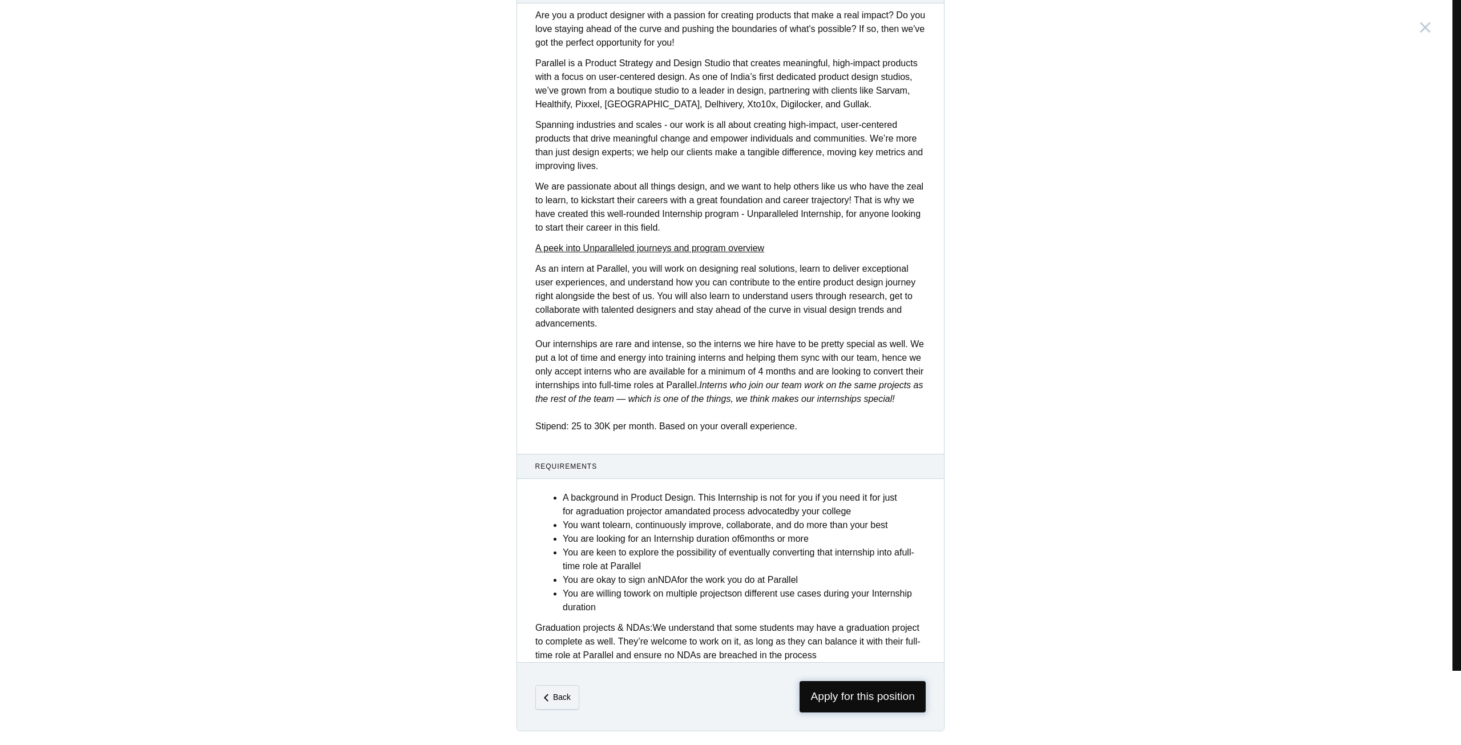  I want to click on strong: learn, continuously improve, collaborate, and do more than your best, so click(749, 524).